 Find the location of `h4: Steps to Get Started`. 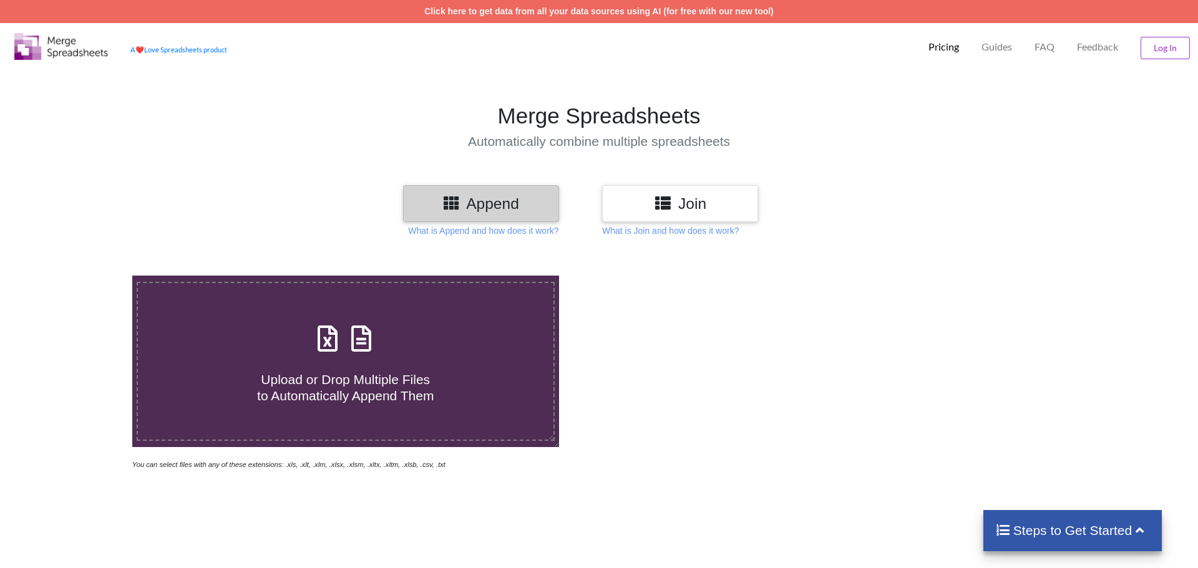

h4: Steps to Get Started is located at coordinates (1073, 530).